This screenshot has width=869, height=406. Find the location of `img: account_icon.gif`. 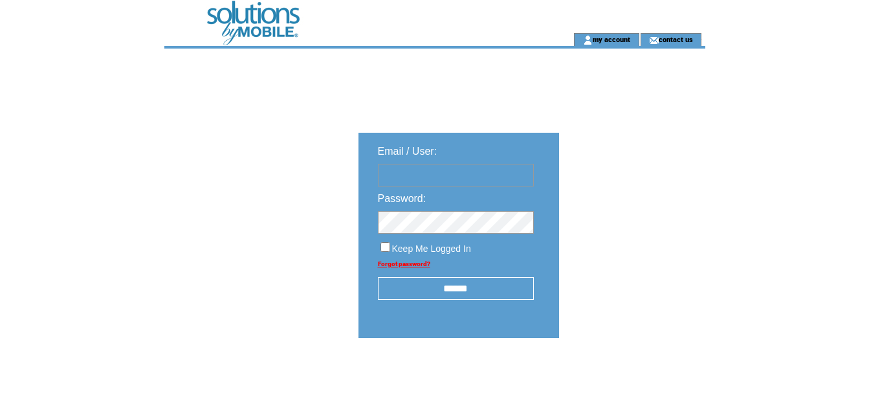

img: account_icon.gif is located at coordinates (587, 40).